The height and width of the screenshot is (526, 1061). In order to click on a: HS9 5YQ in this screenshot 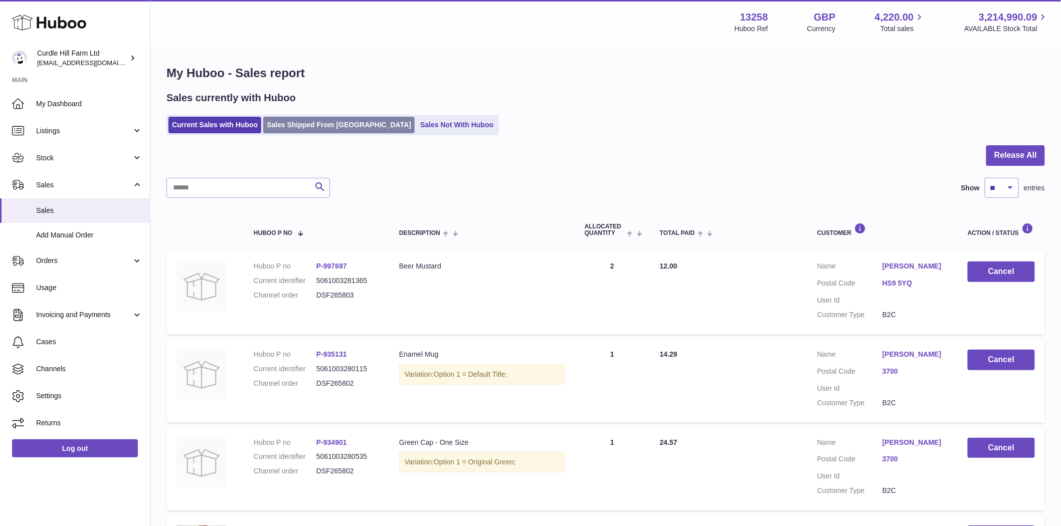, I will do `click(915, 283)`.